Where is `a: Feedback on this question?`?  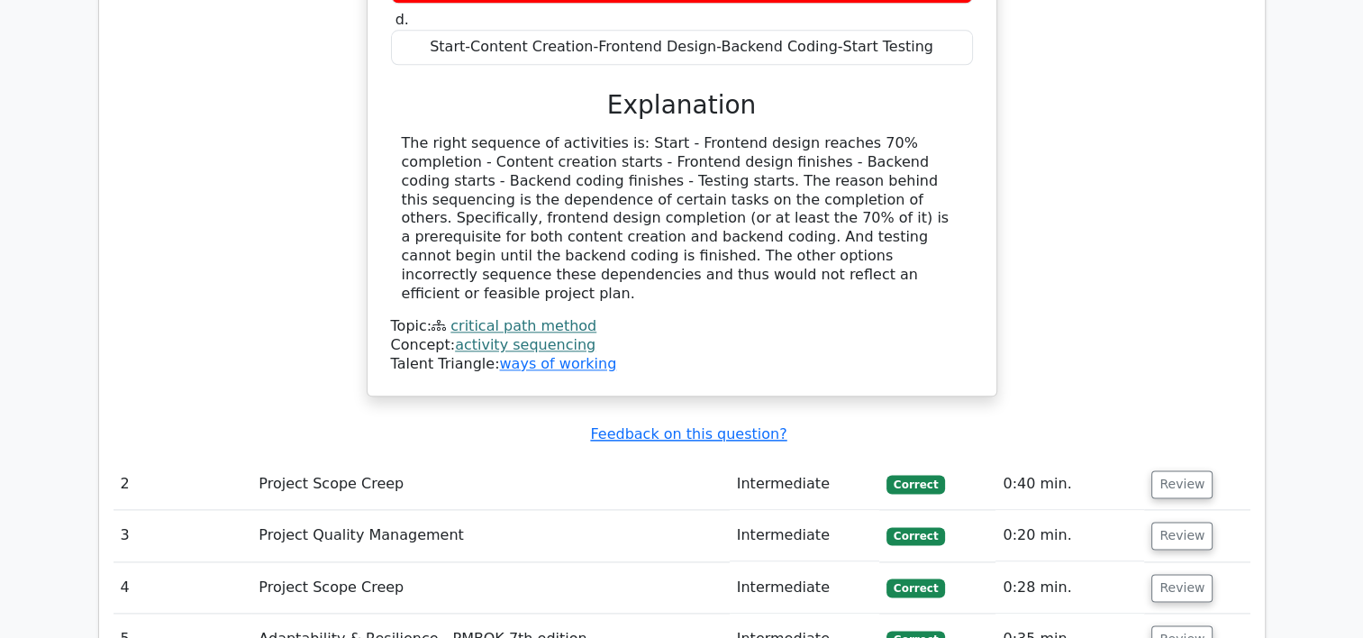
a: Feedback on this question? is located at coordinates (688, 433).